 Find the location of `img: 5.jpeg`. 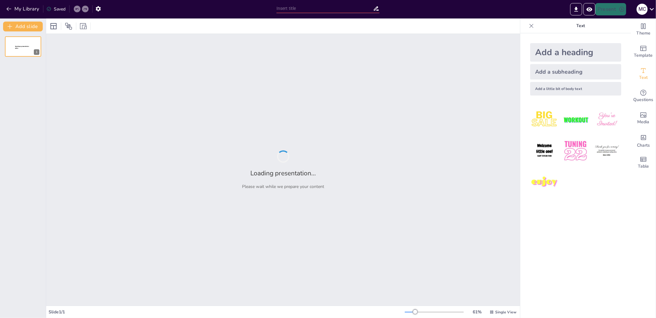

img: 5.jpeg is located at coordinates (576, 150).